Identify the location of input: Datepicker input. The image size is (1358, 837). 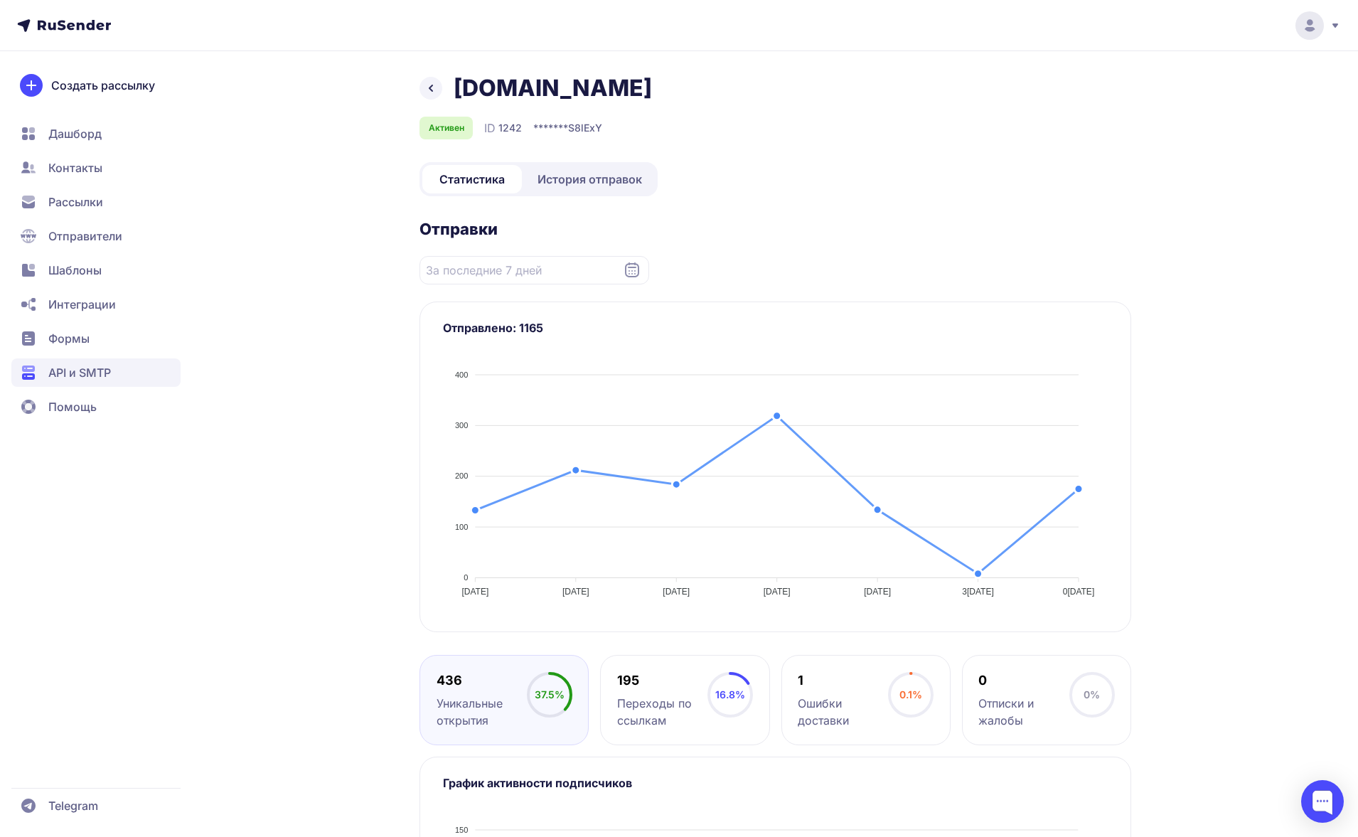
(534, 270).